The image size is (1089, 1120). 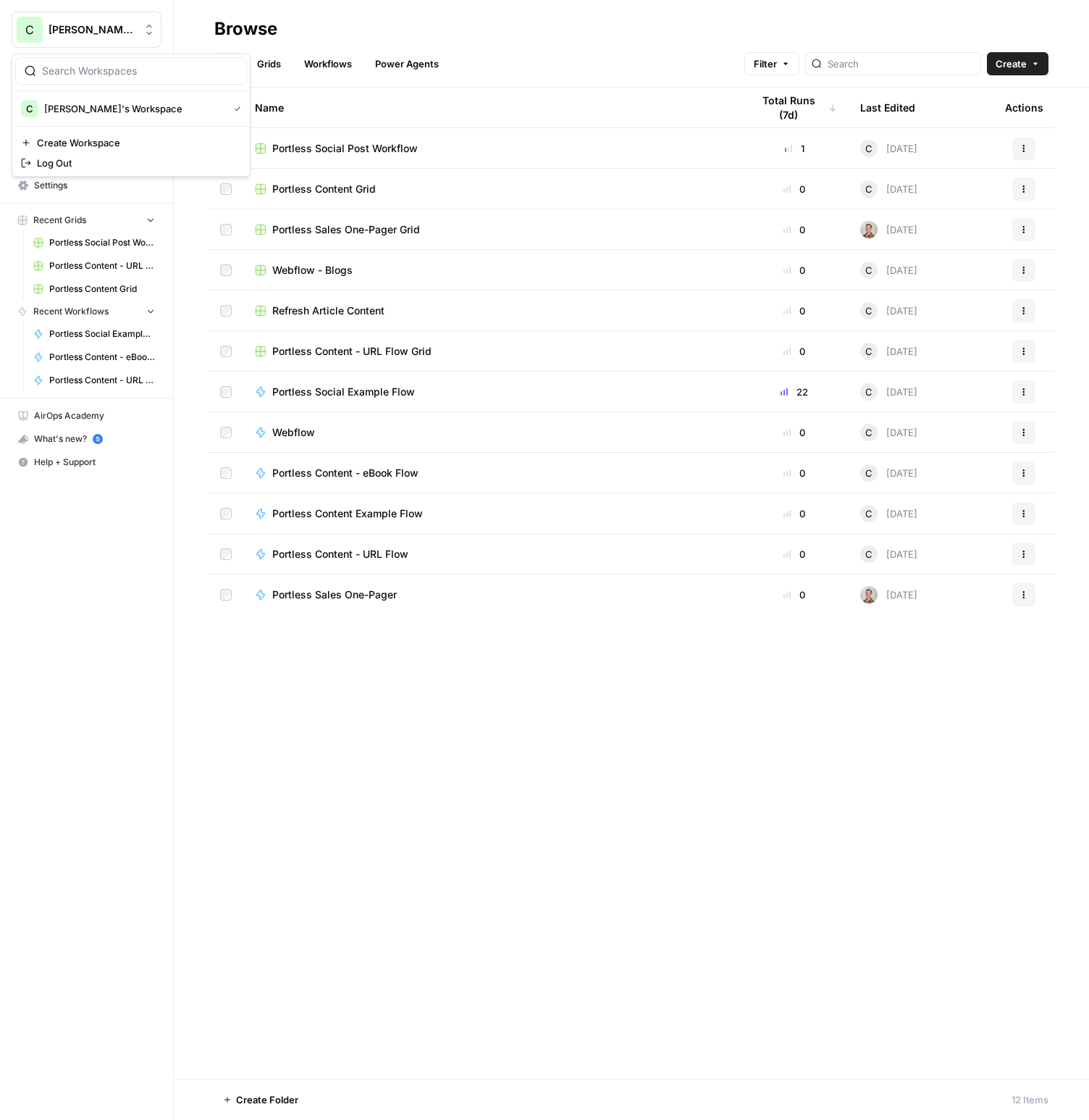 What do you see at coordinates (136, 163) in the screenshot?
I see `span: Log Out` at bounding box center [136, 163].